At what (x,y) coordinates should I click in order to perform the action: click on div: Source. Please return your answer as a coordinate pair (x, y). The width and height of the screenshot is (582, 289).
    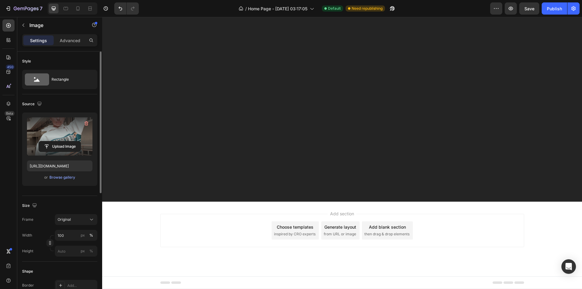
    Looking at the image, I should click on (32, 104).